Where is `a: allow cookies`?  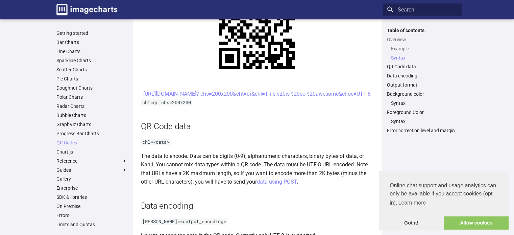 a: allow cookies is located at coordinates (476, 223).